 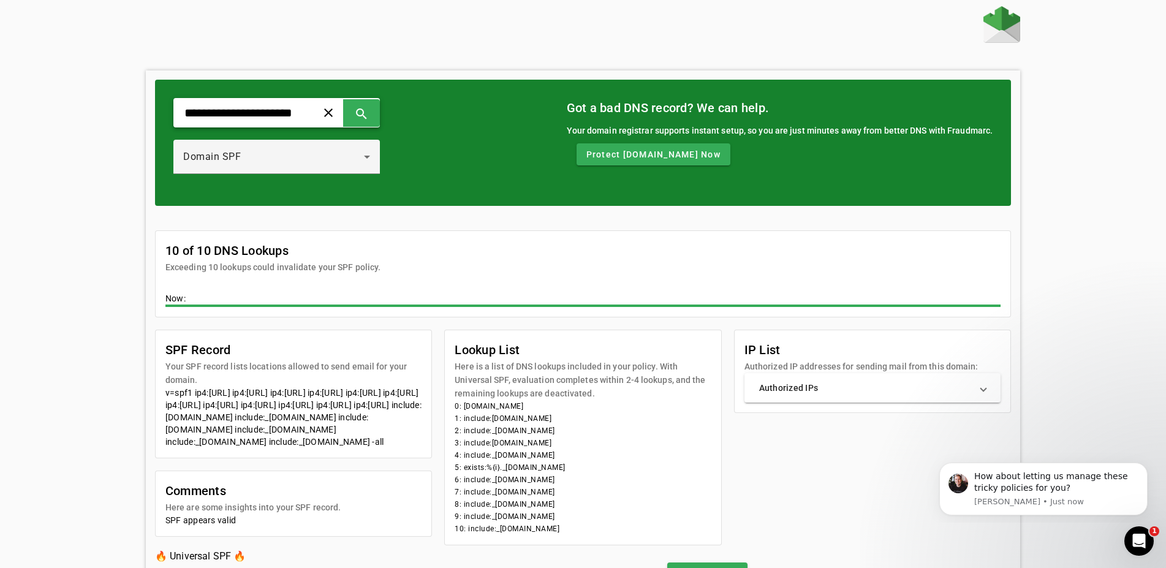 I want to click on div: Now:, so click(x=583, y=300).